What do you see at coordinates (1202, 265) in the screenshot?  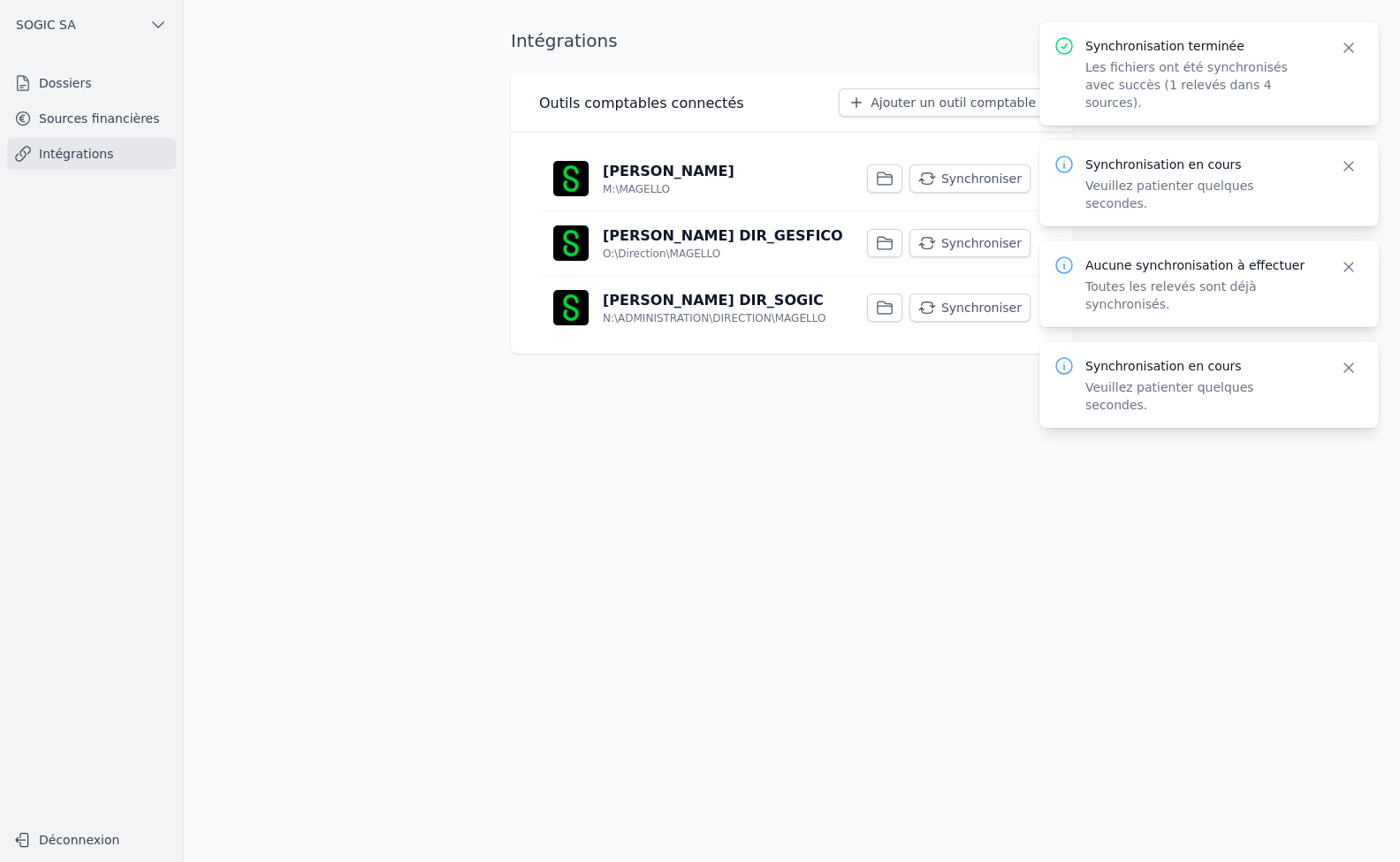 I see `p: Aucune synchronisation à effectuer` at bounding box center [1202, 265].